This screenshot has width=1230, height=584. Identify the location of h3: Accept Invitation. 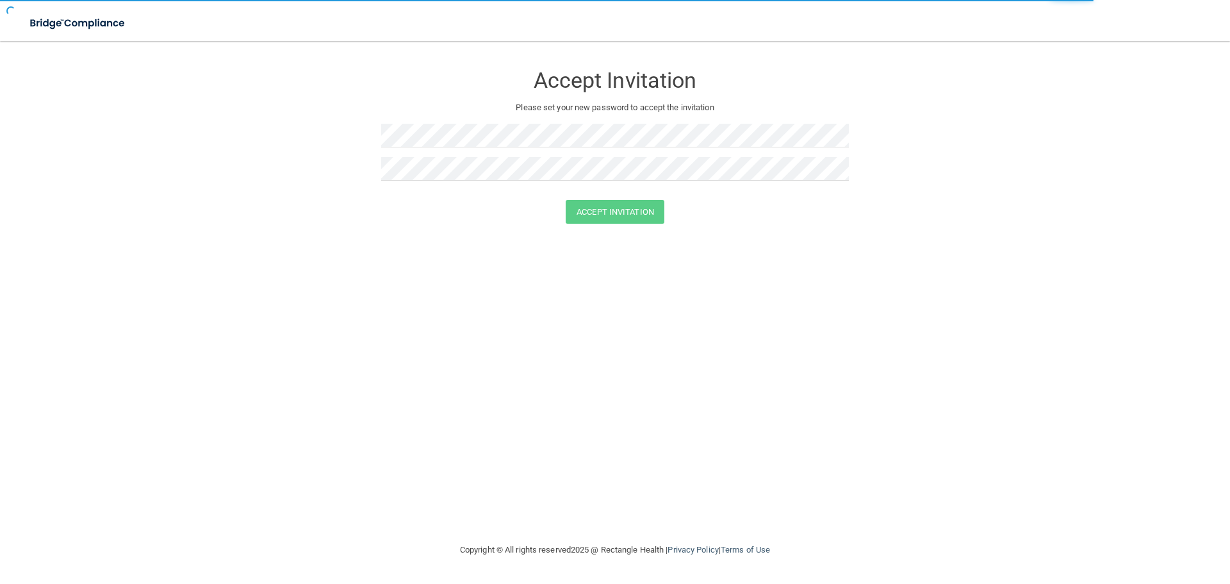
(615, 80).